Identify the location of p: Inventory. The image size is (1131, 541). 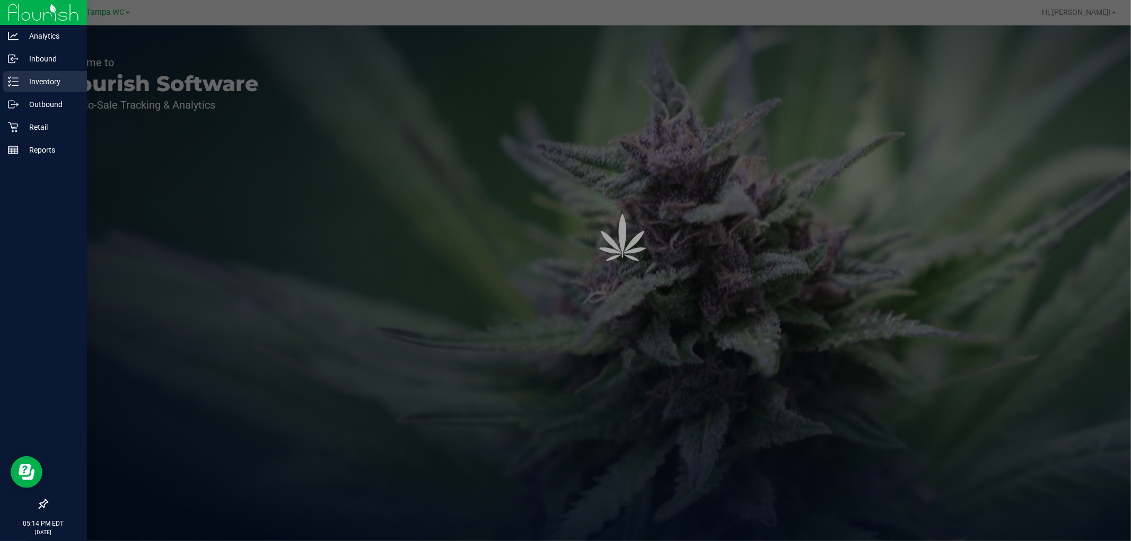
(50, 82).